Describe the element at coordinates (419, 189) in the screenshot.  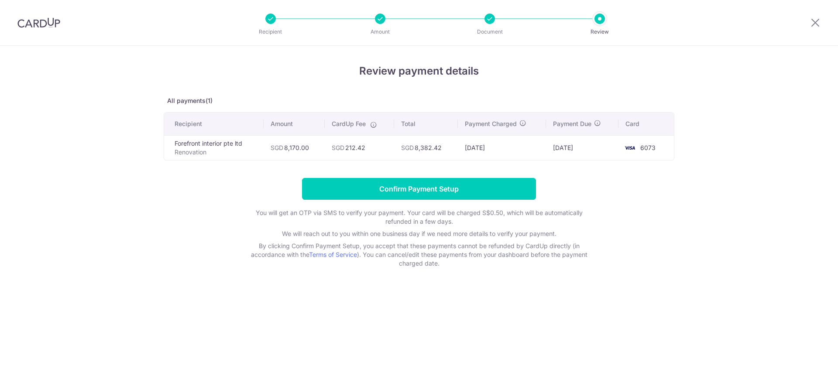
I see `input: Confirm Payment Setup` at that location.